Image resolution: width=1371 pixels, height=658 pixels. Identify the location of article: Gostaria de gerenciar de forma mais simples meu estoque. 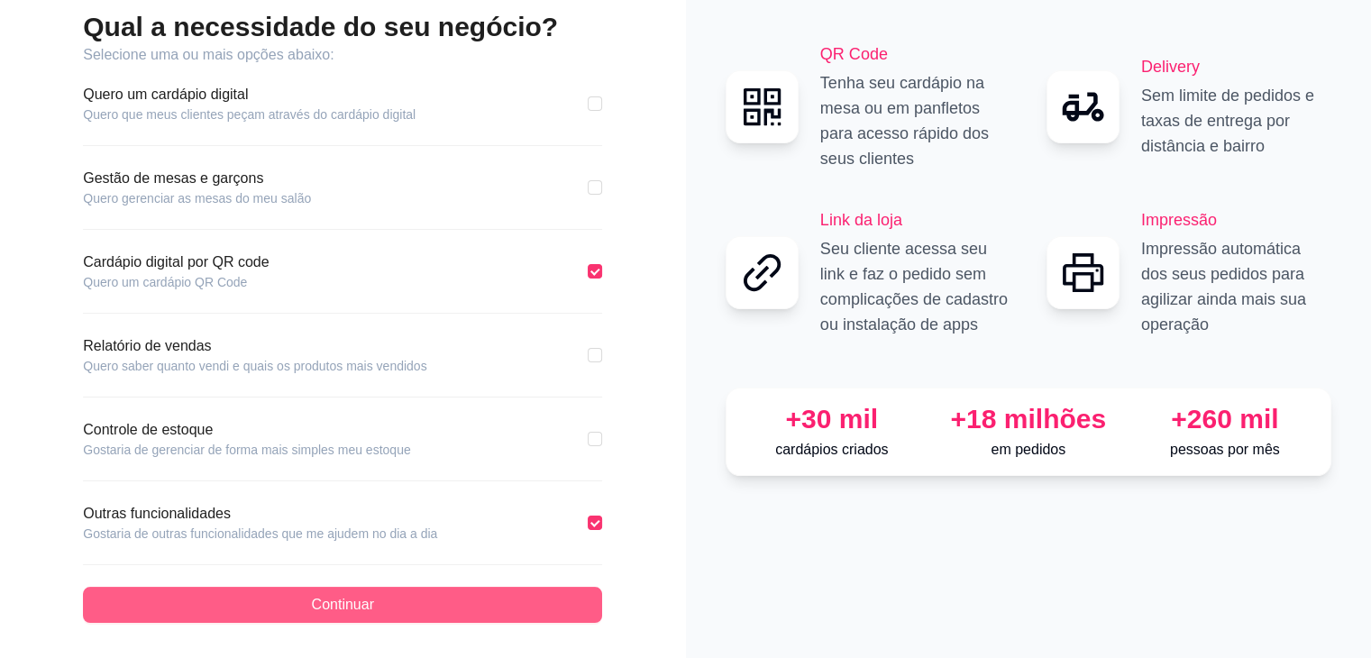
(246, 450).